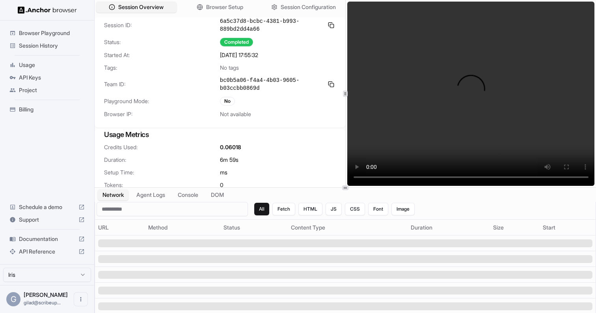  What do you see at coordinates (236, 42) in the screenshot?
I see `div: Completed` at bounding box center [236, 42].